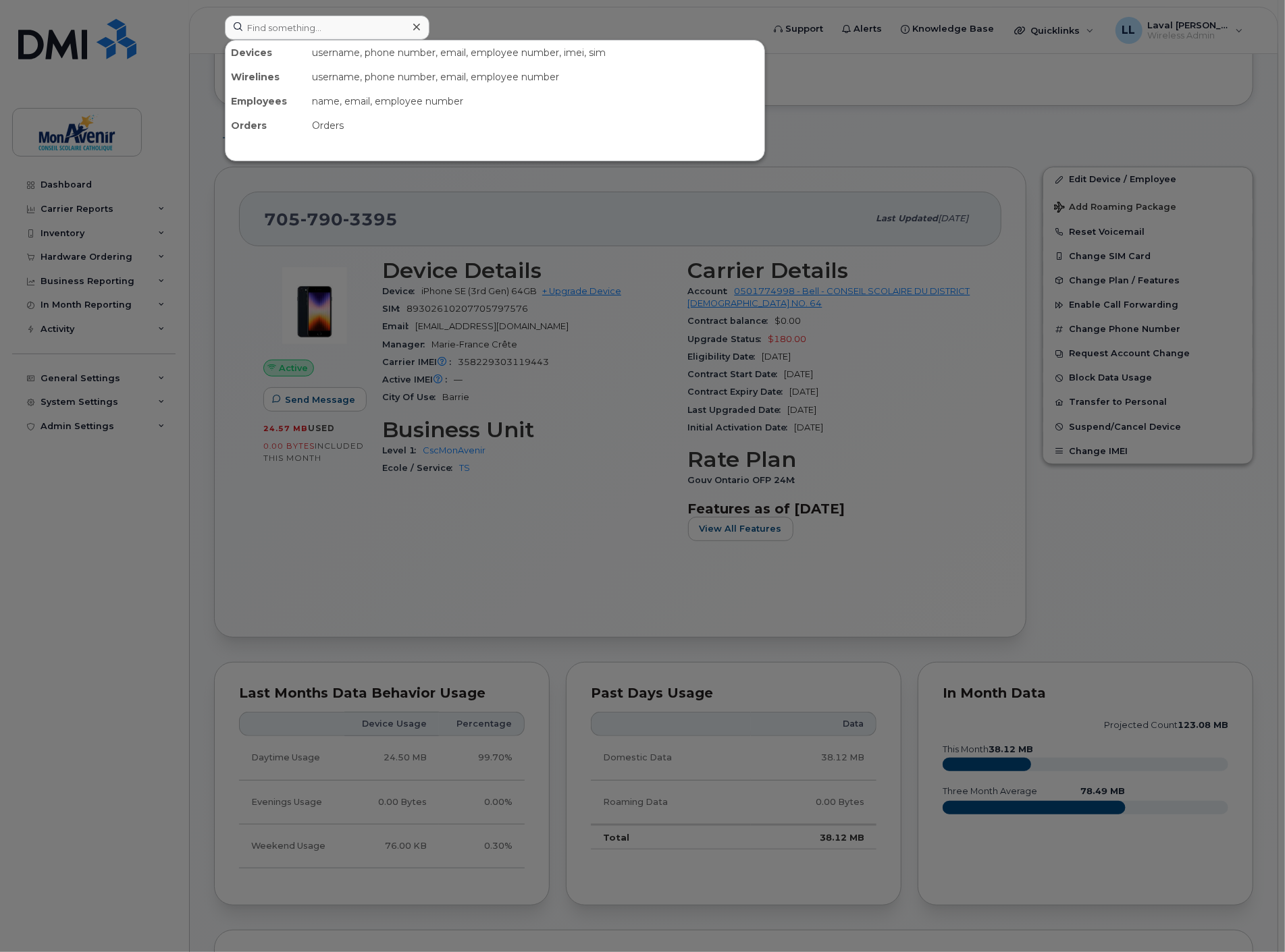 This screenshot has width=1285, height=952. Describe the element at coordinates (266, 77) in the screenshot. I see `div: Wirelines` at that location.